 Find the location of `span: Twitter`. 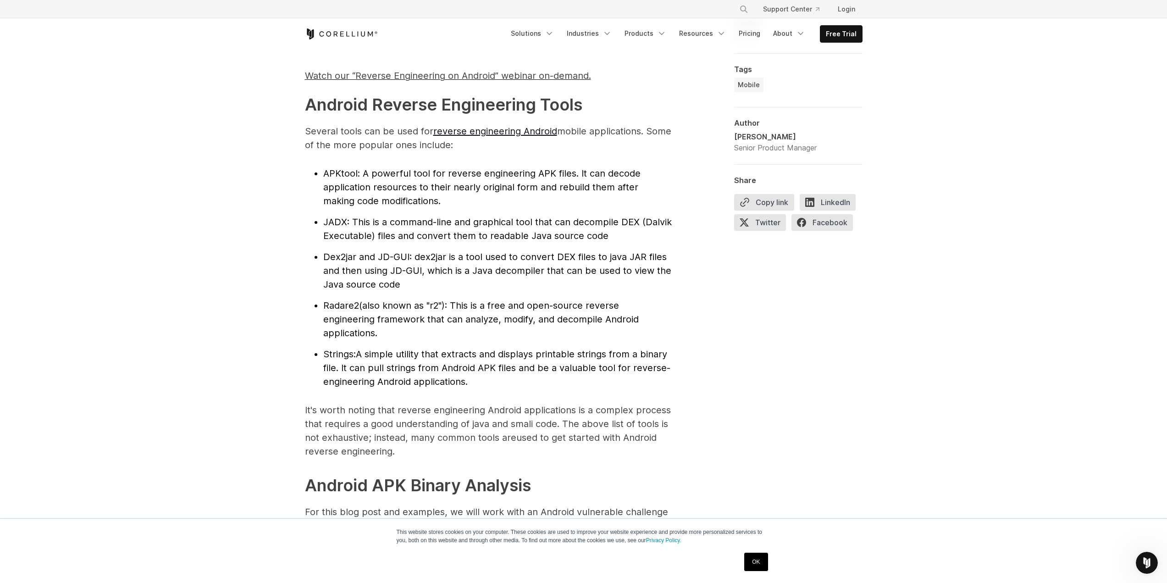

span: Twitter is located at coordinates (760, 222).